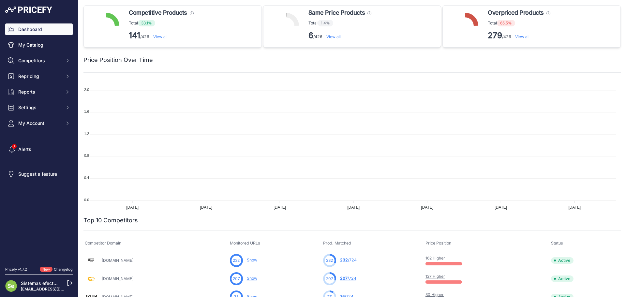 This screenshot has height=297, width=626. What do you see at coordinates (325, 23) in the screenshot?
I see `span: 1.4%` at bounding box center [325, 23].